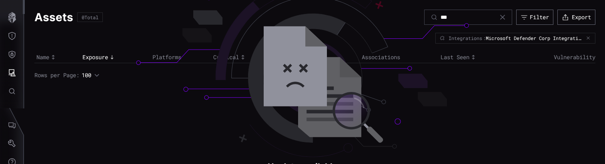 Image resolution: width=605 pixels, height=164 pixels. Describe the element at coordinates (555, 57) in the screenshot. I see `th: Vulnerability` at that location.